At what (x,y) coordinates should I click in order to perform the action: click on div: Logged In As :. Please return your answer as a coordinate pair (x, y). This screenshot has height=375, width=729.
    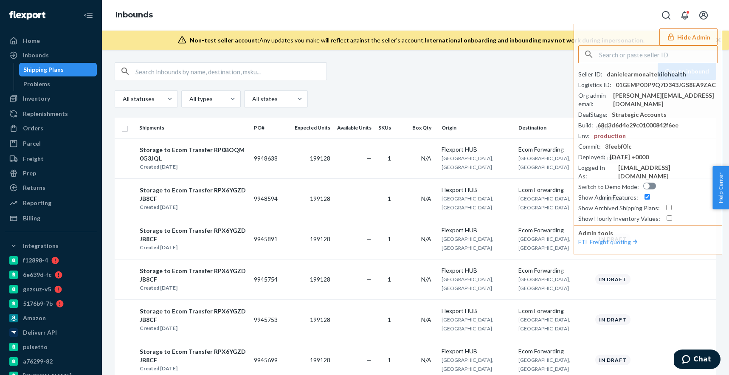
    Looking at the image, I should click on (596, 172).